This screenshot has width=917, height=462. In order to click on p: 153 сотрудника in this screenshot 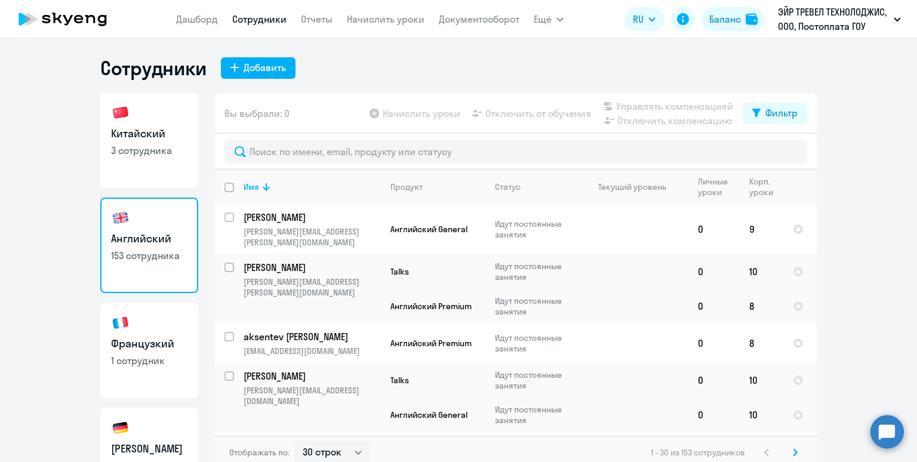, I will do `click(149, 255)`.